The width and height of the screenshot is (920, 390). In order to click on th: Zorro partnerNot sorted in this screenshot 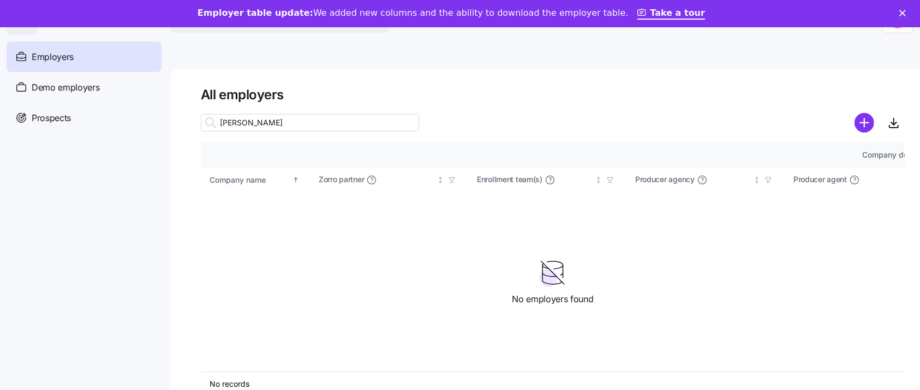, I will do `click(389, 180)`.